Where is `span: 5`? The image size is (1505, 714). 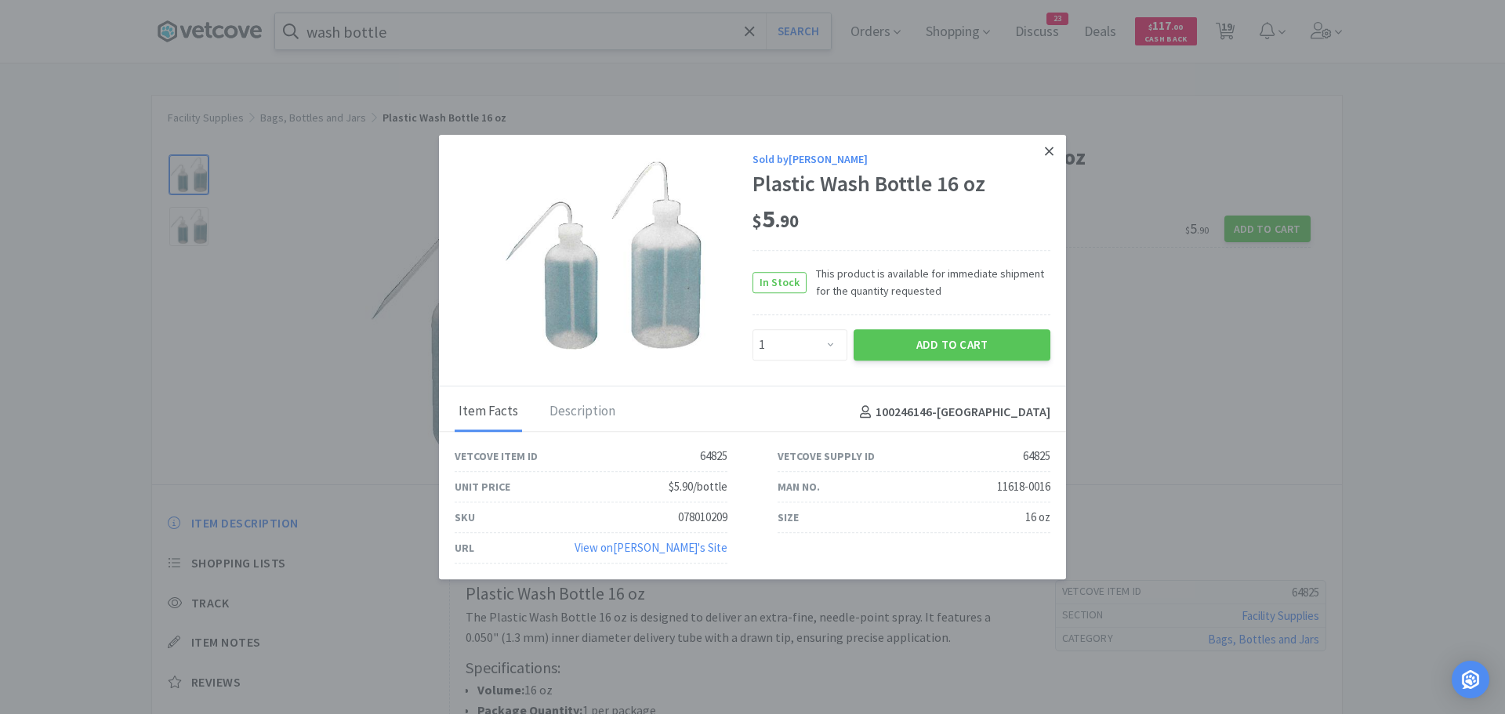 span: 5 is located at coordinates (775, 219).